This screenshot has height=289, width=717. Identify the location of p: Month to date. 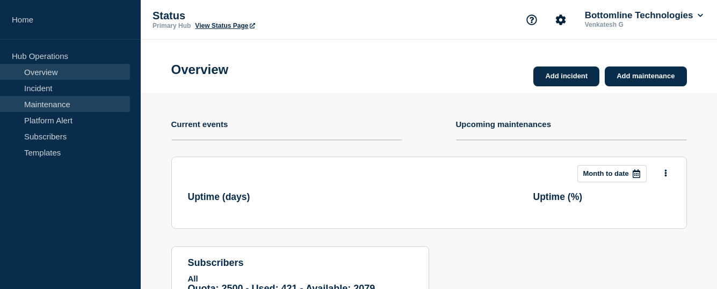
(606, 173).